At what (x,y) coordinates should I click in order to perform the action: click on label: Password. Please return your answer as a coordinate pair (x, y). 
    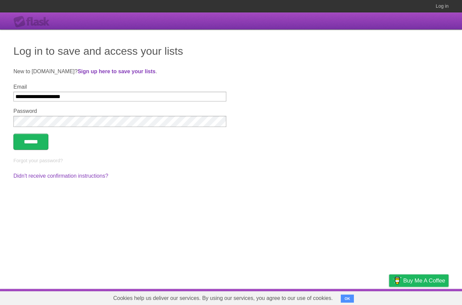
    Looking at the image, I should click on (120, 111).